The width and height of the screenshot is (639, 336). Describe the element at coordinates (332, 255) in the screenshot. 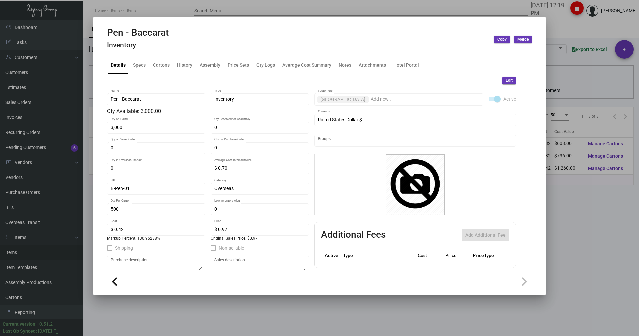

I see `th: Active` at that location.